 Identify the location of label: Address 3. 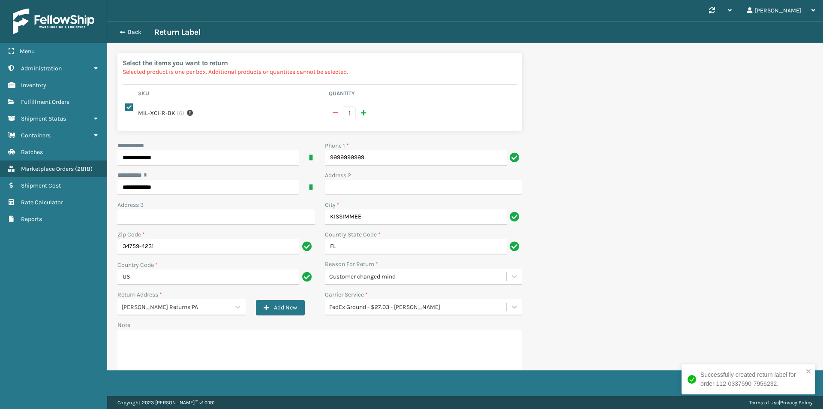
(130, 205).